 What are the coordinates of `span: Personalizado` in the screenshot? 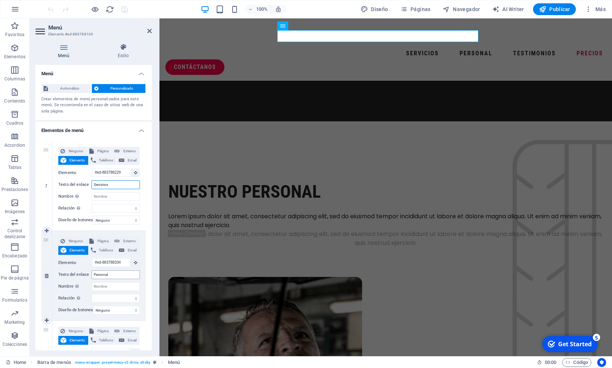 It's located at (122, 89).